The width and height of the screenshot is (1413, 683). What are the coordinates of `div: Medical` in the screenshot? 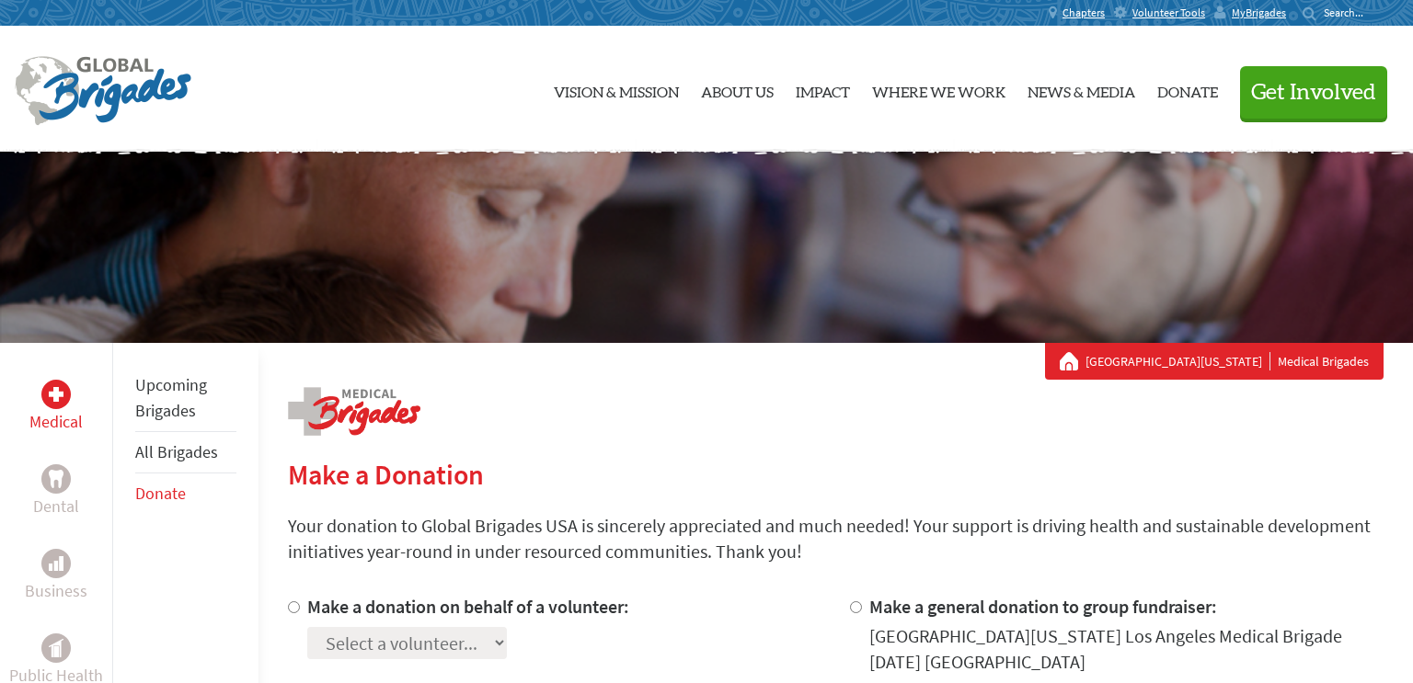 It's located at (56, 395).